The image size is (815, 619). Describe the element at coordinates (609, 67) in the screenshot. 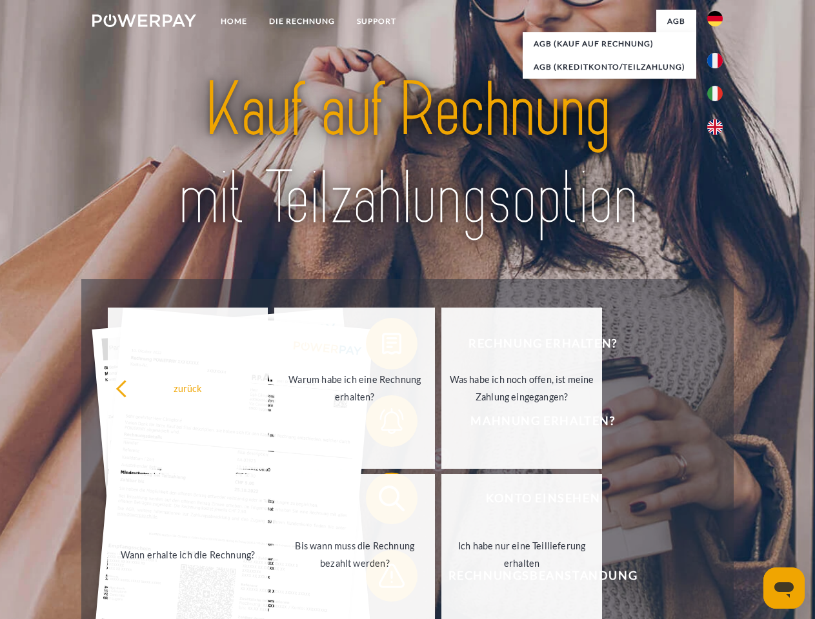

I see `a: AGB (Kreditkonto/Teilzahlung)` at that location.